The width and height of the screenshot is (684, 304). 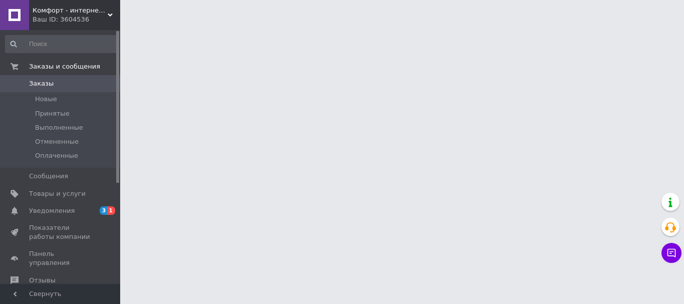 What do you see at coordinates (671, 253) in the screenshot?
I see `button: Чат с покупателем` at bounding box center [671, 253].